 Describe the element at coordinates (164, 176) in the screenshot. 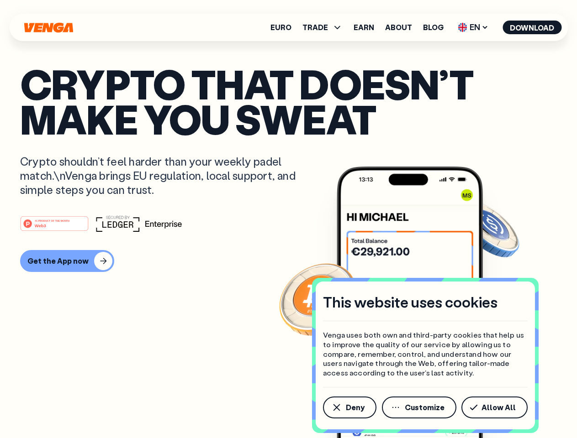

I see `p: Crypto shouldn’t feel harder than your weekly padel match.\nVenga brings EU regulation, local sup...` at that location.